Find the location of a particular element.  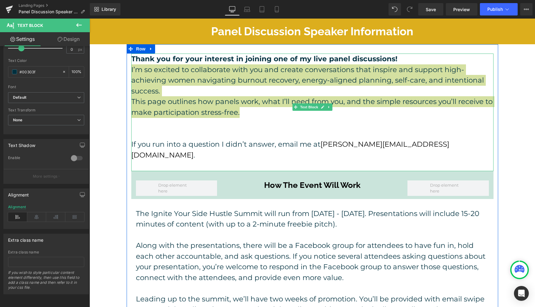

div: If you wish to style particular content element differently, then use this field to add a class n... is located at coordinates (46, 282).